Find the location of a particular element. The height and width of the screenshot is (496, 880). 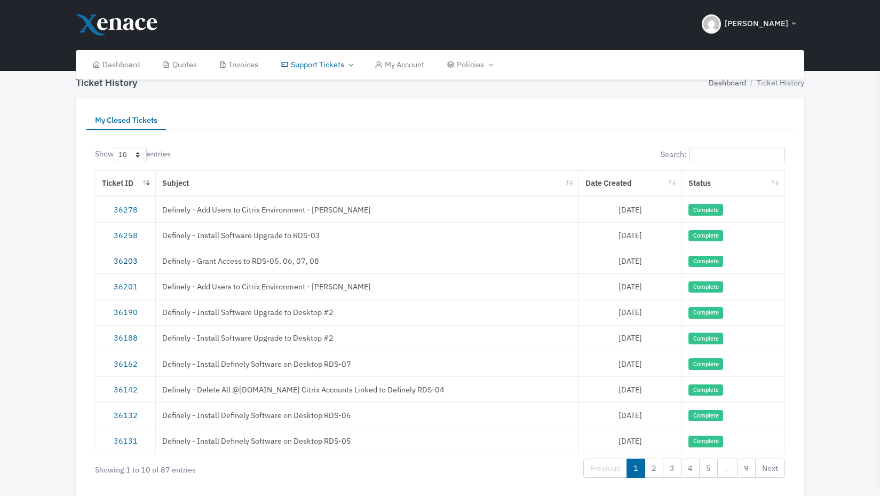

a: 1 is located at coordinates (636, 468).